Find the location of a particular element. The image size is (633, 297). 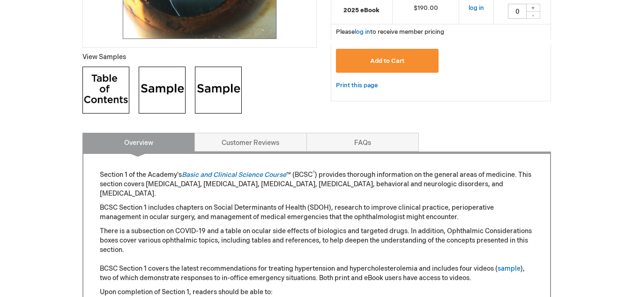

a: Customer Reviews is located at coordinates (251, 142).